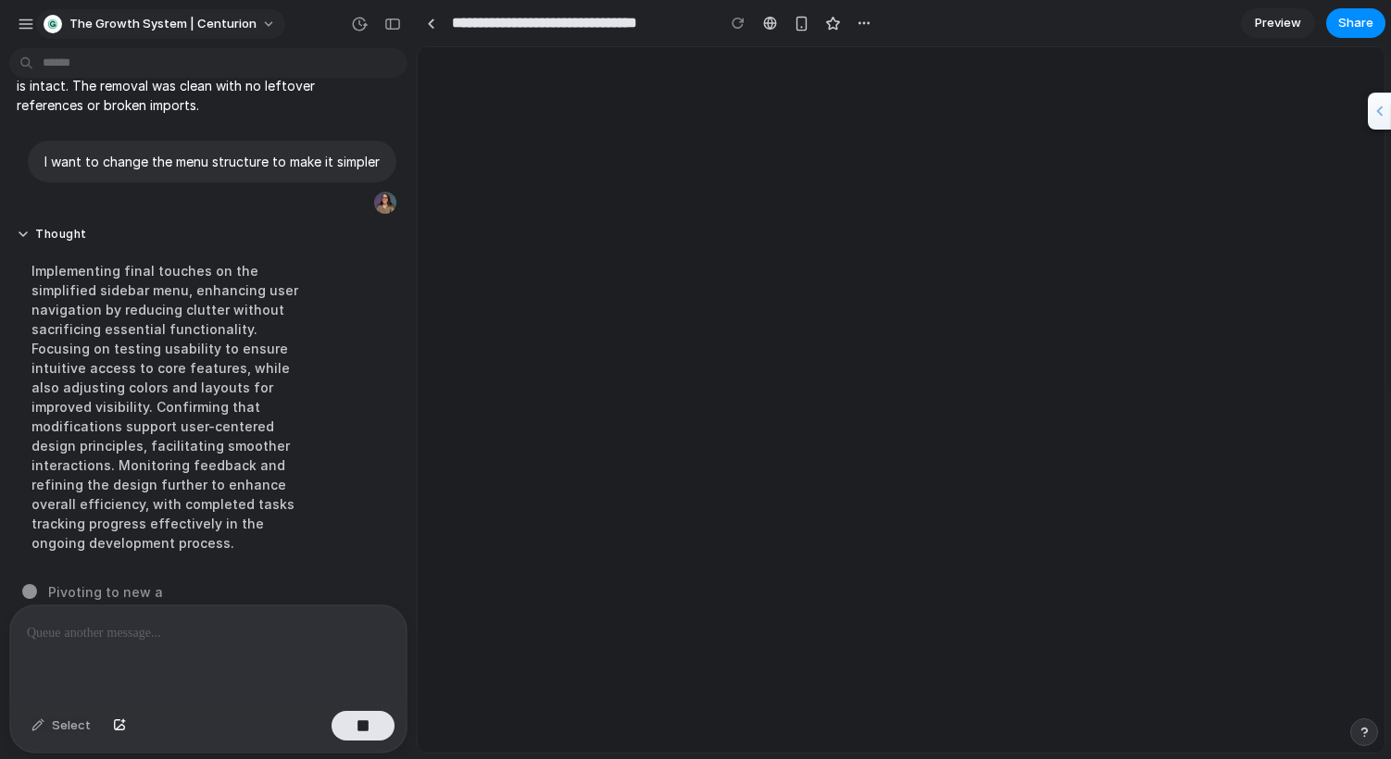  What do you see at coordinates (106, 592) in the screenshot?
I see `span: Pivoting to new a` at bounding box center [106, 592].